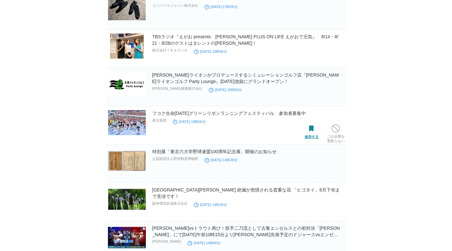 The height and width of the screenshot is (251, 452). Describe the element at coordinates (312, 131) in the screenshot. I see `a: 保存する` at that location.